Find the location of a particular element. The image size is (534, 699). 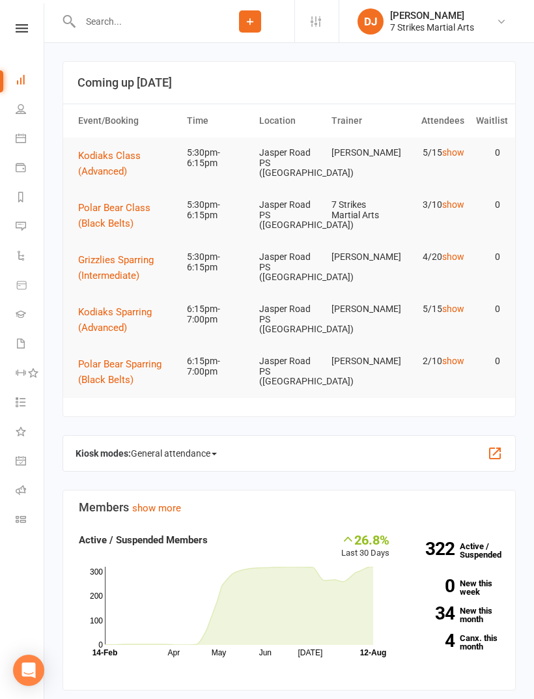

button: Grizzlies Sparring (Intermediate) is located at coordinates (126, 268).